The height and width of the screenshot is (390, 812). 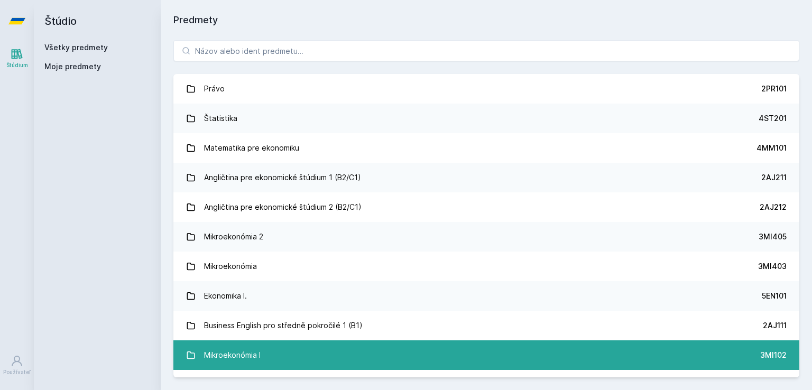 What do you see at coordinates (283, 207) in the screenshot?
I see `font: Angličtina pre ekonomické štúdium 2 (B2/C1)` at bounding box center [283, 207].